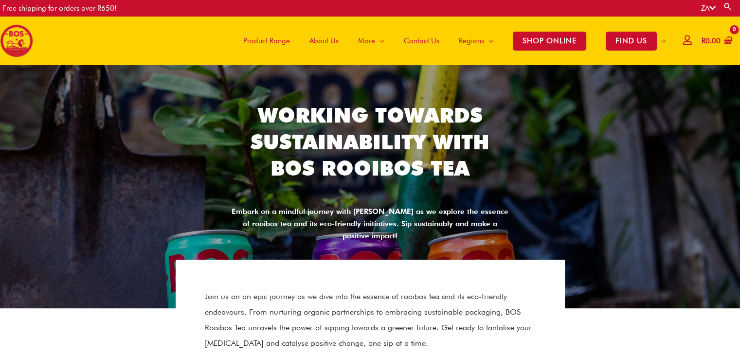  I want to click on h2: Working Towards Sustainability With BOS Rooibos Tea, so click(370, 142).